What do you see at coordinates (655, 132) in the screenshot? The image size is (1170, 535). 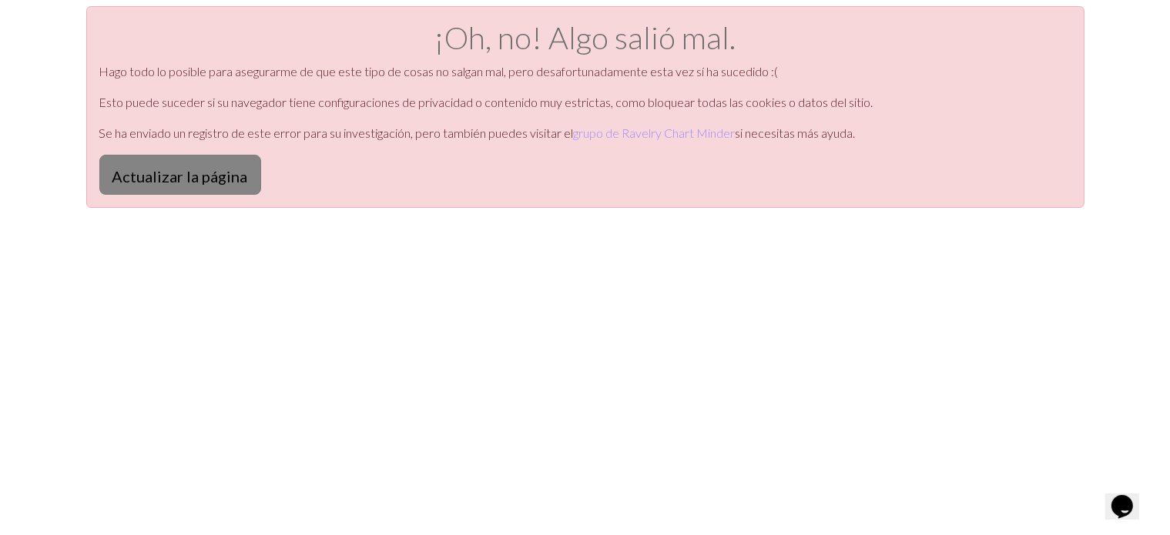 I see `font: grupo de Ravelry Chart Minder` at bounding box center [655, 132].